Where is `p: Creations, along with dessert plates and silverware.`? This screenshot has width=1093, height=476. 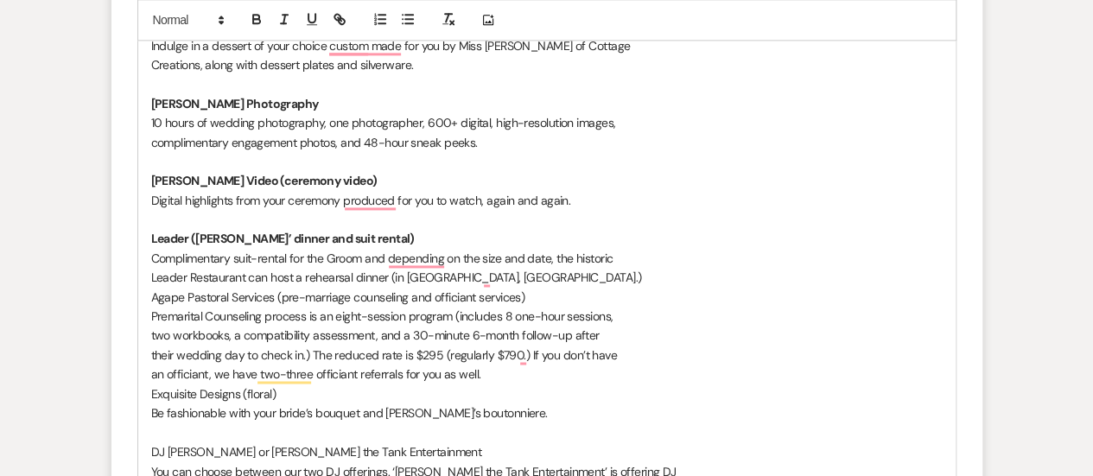
p: Creations, along with dessert plates and silverware. is located at coordinates (547, 65).